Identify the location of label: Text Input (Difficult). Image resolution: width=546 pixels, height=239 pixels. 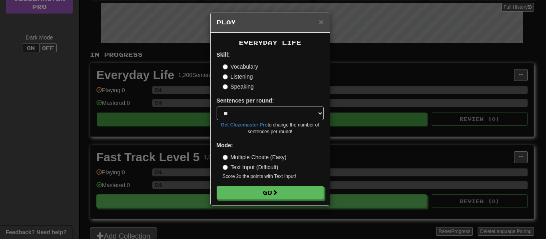
(250, 167).